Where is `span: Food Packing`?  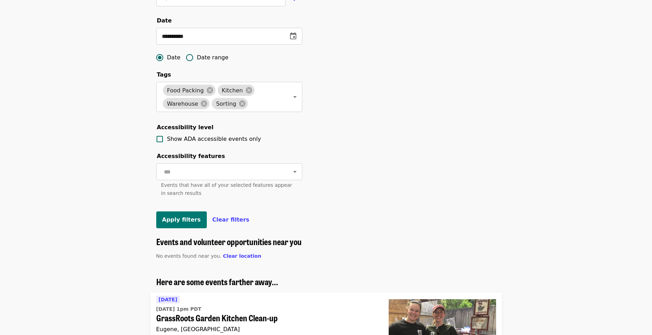 span: Food Packing is located at coordinates (186, 90).